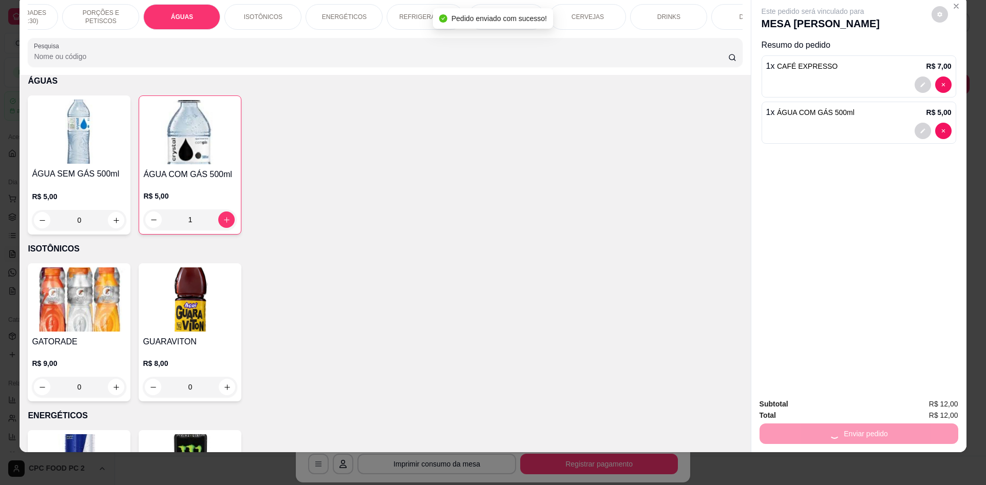  What do you see at coordinates (79, 174) in the screenshot?
I see `h4: ÁGUA SEM GÁS 500ml` at bounding box center [79, 174].